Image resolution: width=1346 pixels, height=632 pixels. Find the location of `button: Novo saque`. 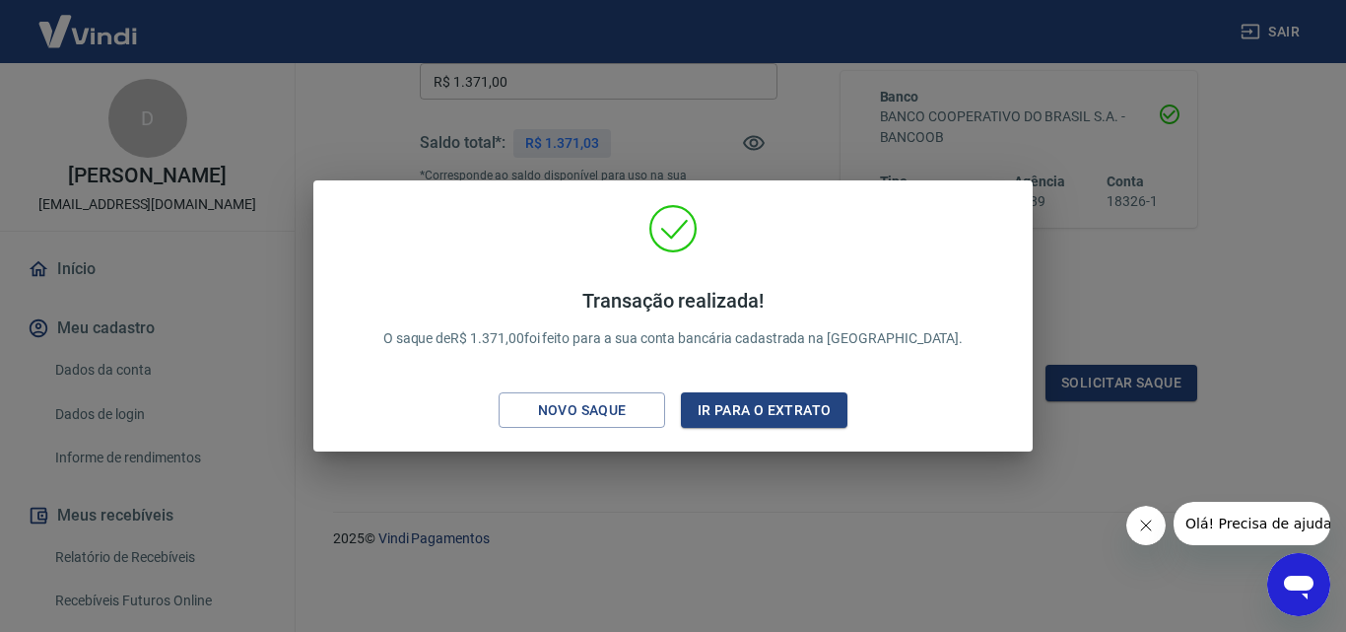

button: Novo saque is located at coordinates (581, 410).